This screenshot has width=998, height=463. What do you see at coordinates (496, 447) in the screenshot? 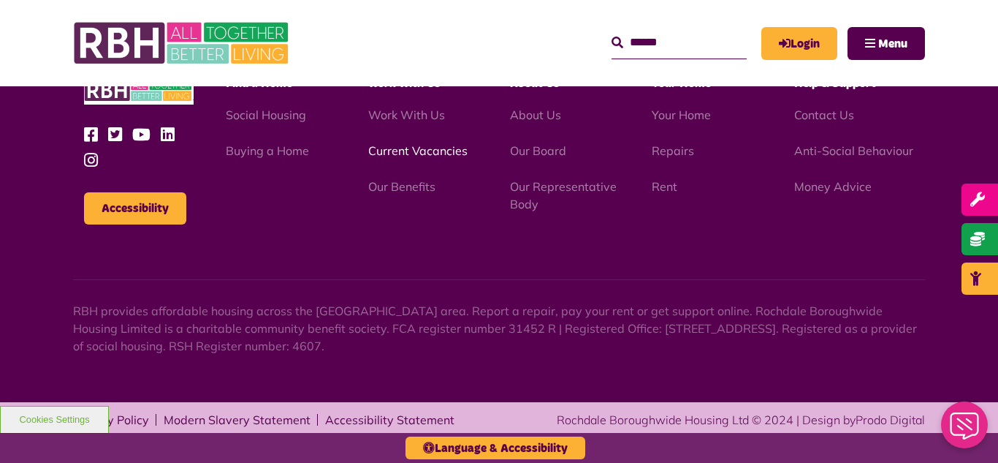
I see `button: Language & Accessibility` at bounding box center [496, 447].